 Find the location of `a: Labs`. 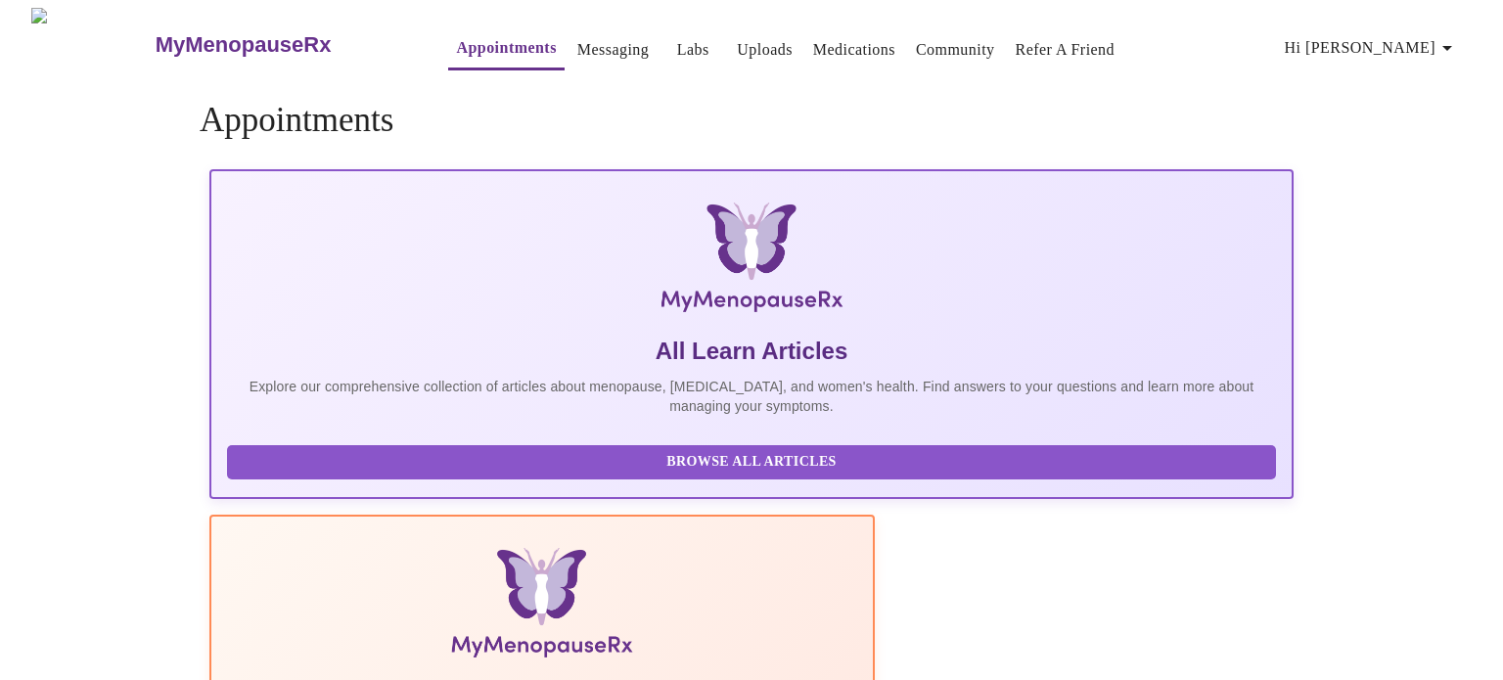

a: Labs is located at coordinates (693, 50).